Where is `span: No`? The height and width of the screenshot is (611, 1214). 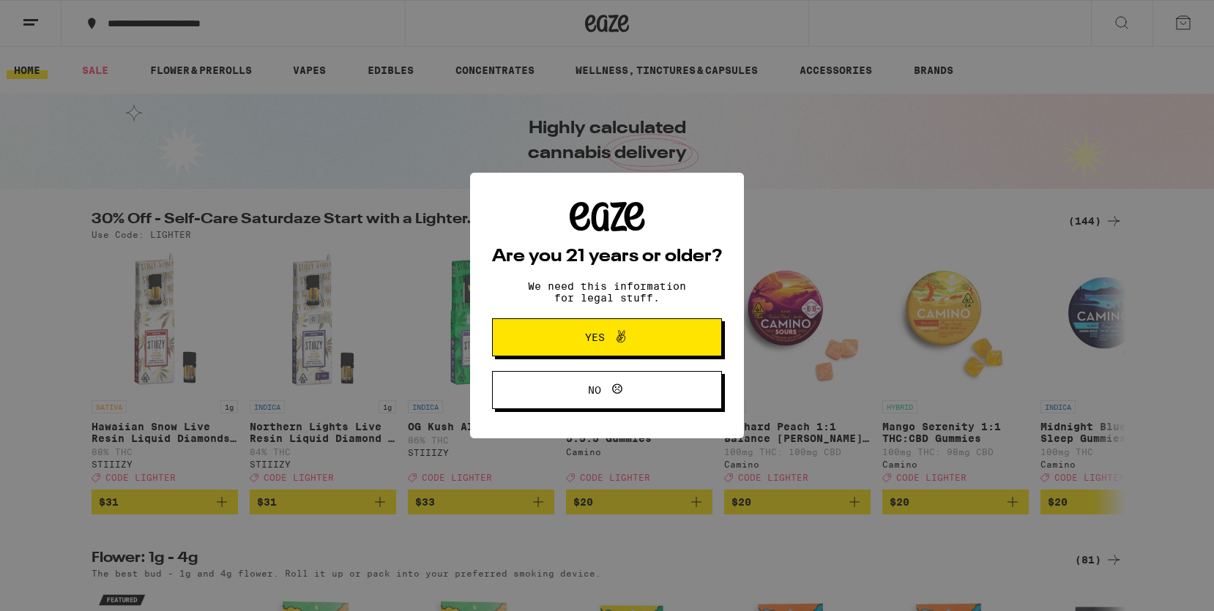 span: No is located at coordinates (594, 390).